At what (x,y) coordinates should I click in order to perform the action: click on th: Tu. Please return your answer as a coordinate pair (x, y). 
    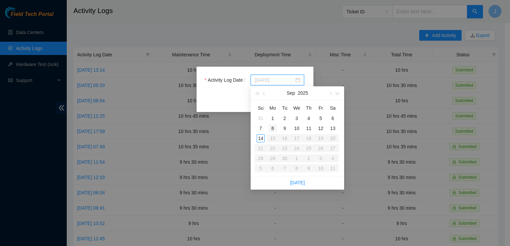
    Looking at the image, I should click on (285, 108).